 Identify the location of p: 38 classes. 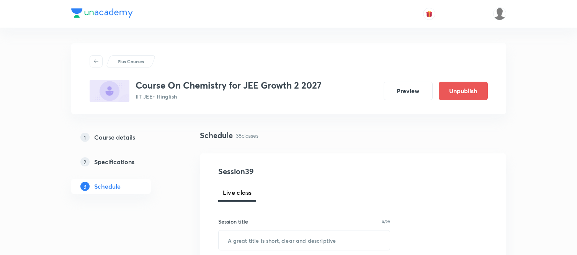
(247, 135).